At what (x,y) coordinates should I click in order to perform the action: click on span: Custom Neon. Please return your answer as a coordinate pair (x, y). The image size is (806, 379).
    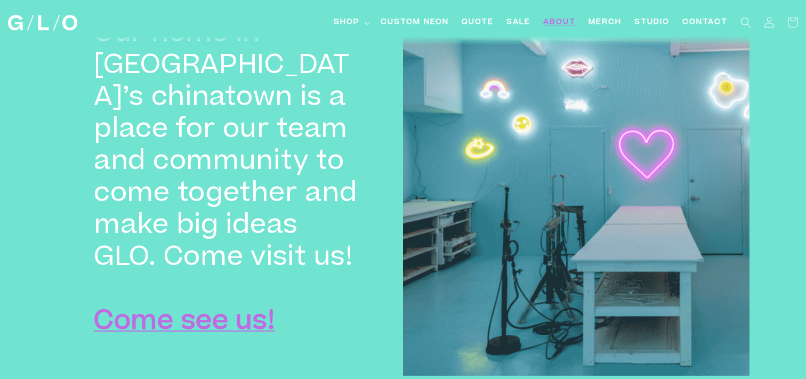
    Looking at the image, I should click on (415, 22).